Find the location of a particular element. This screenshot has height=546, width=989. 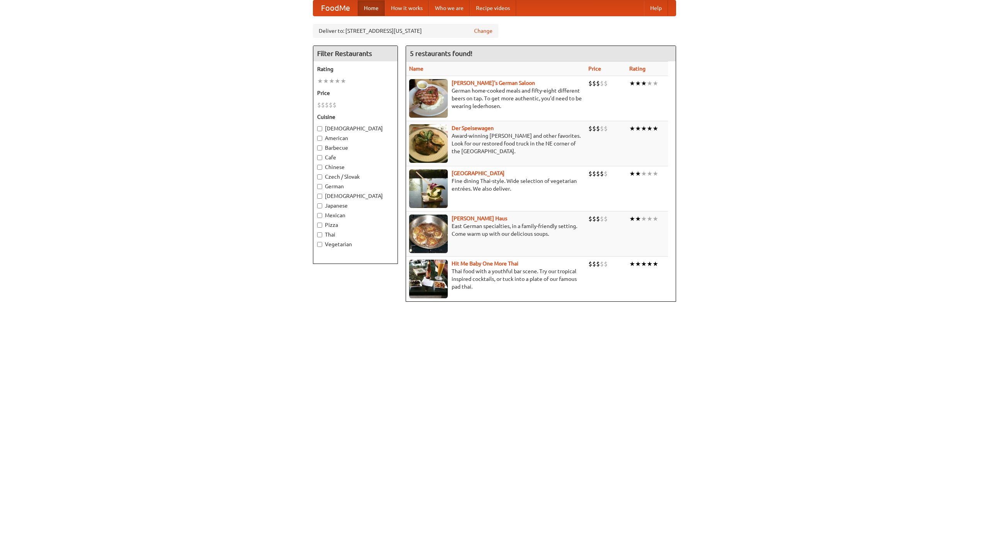

input: Barbecue is located at coordinates (319, 148).